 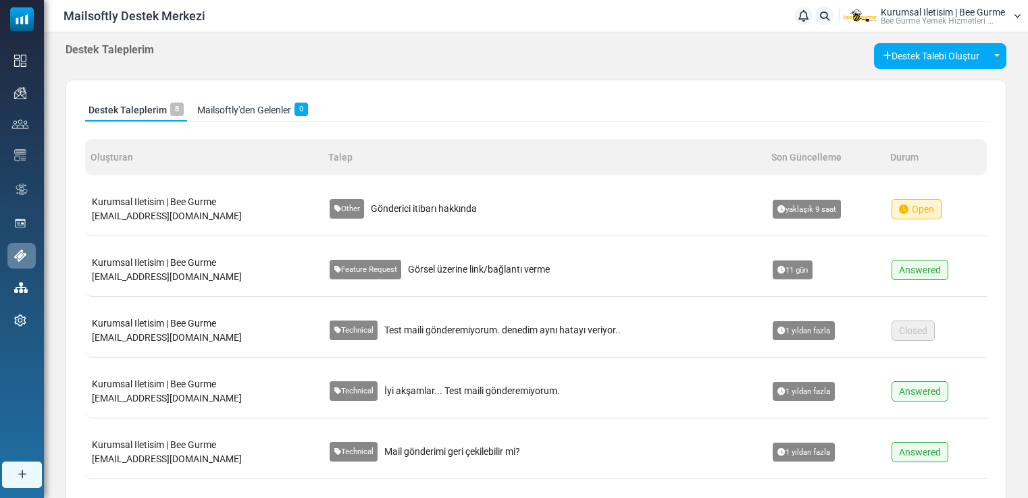 I want to click on img: campaigns-icon.png, so click(x=20, y=93).